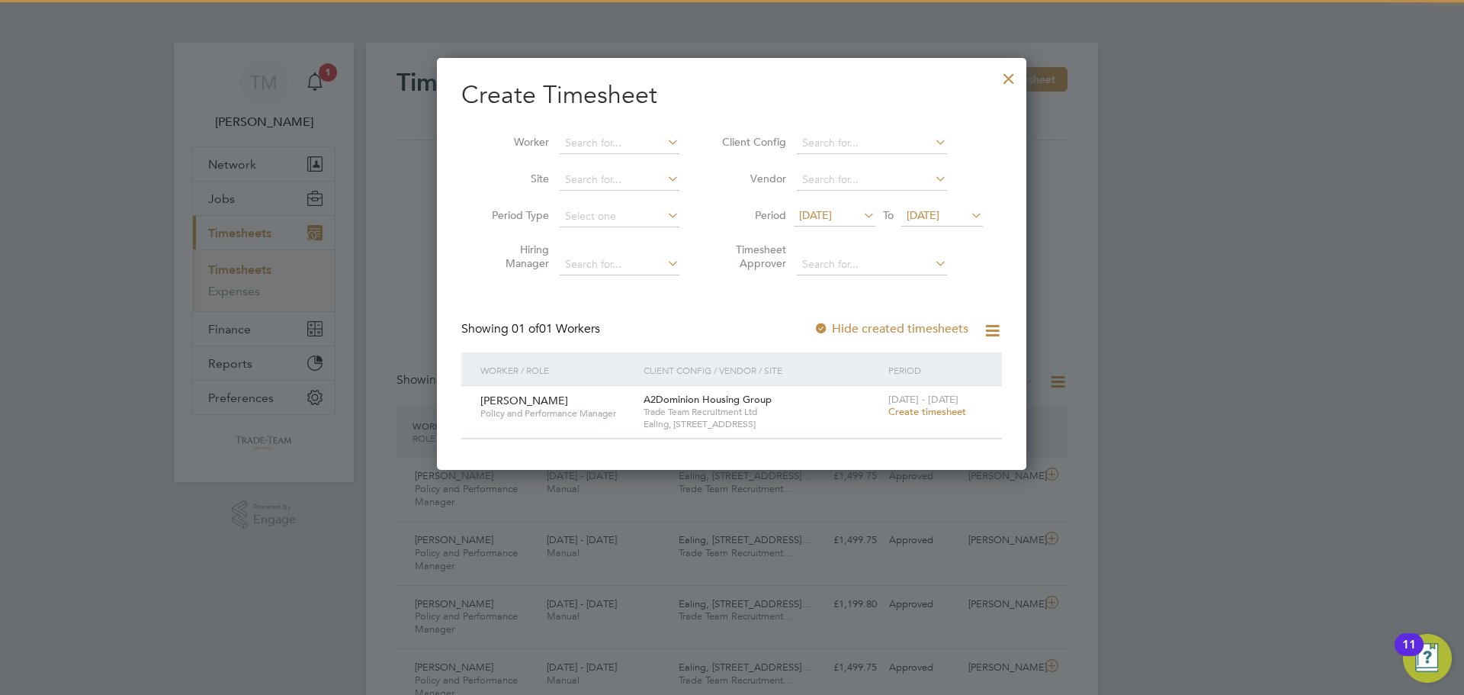 The image size is (1464, 695). I want to click on span: Trade Team Recruitment Ltd, so click(762, 412).